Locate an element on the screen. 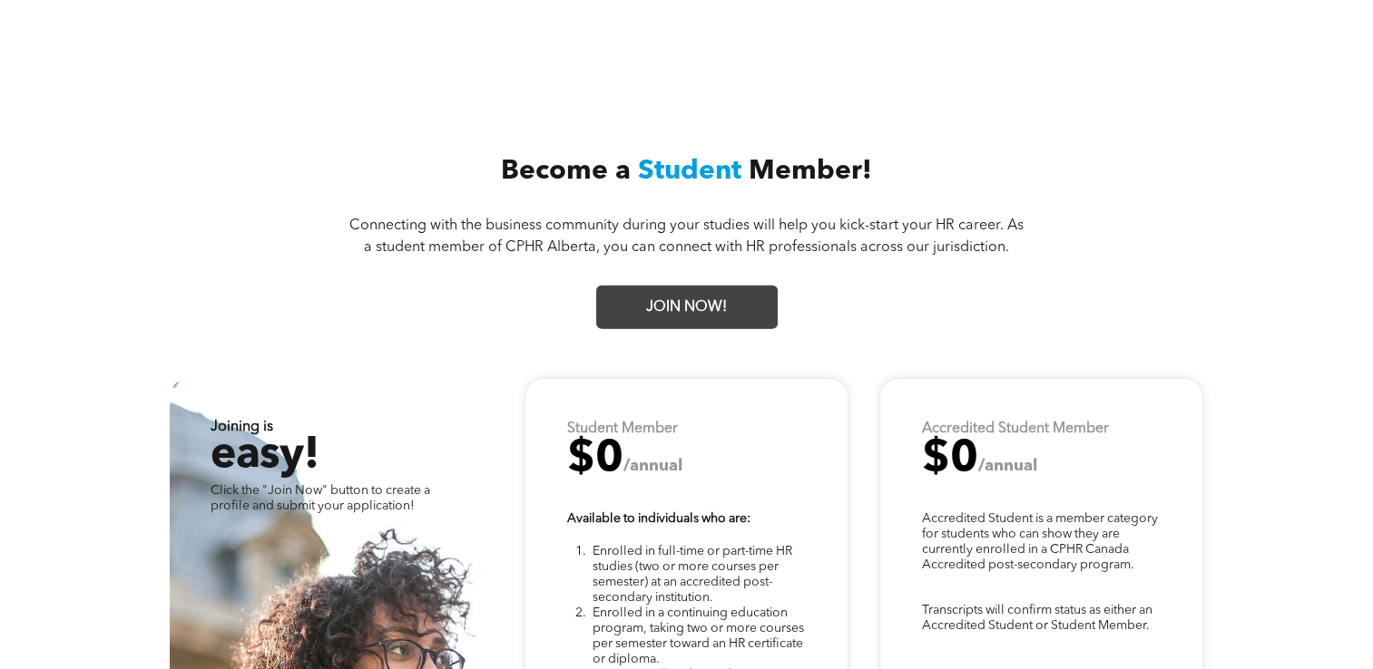  span: Connecting with the business community during your studies will help you kick-start your HR caree... is located at coordinates (686, 237).